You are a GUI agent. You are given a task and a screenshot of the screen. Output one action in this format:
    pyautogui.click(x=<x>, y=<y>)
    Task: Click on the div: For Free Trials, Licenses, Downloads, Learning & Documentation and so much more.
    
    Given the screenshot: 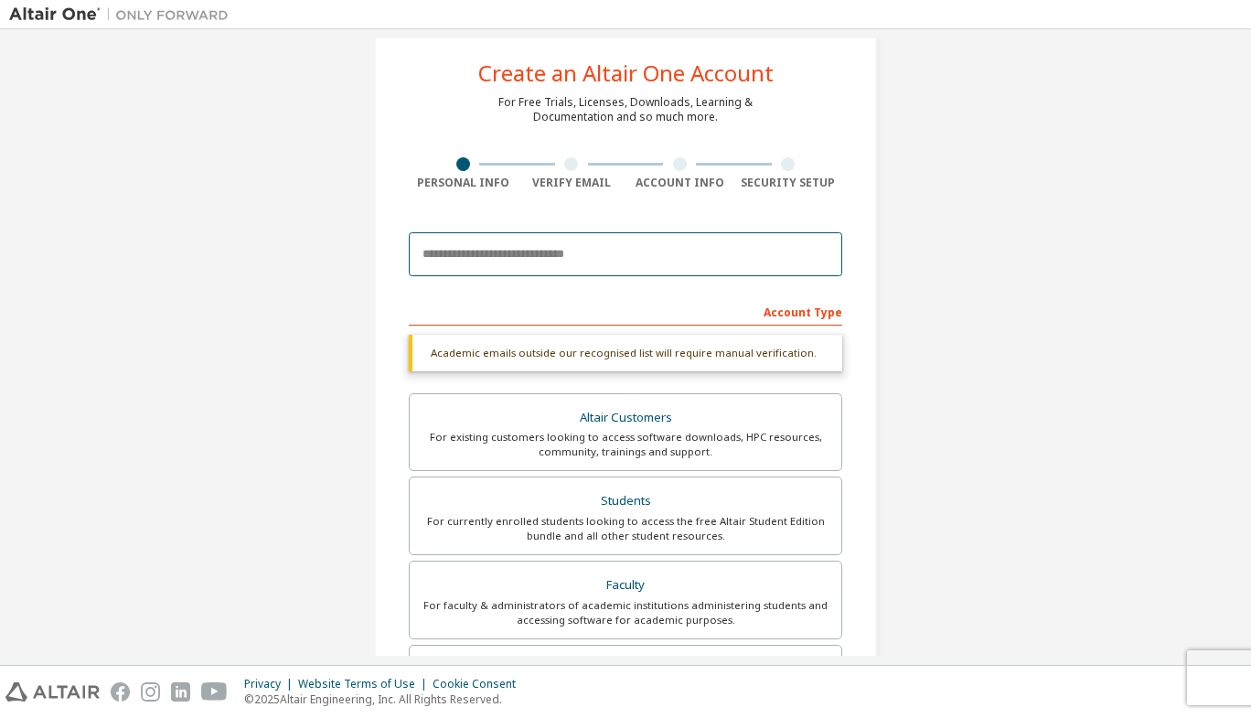 What is the action you would take?
    pyautogui.click(x=626, y=110)
    